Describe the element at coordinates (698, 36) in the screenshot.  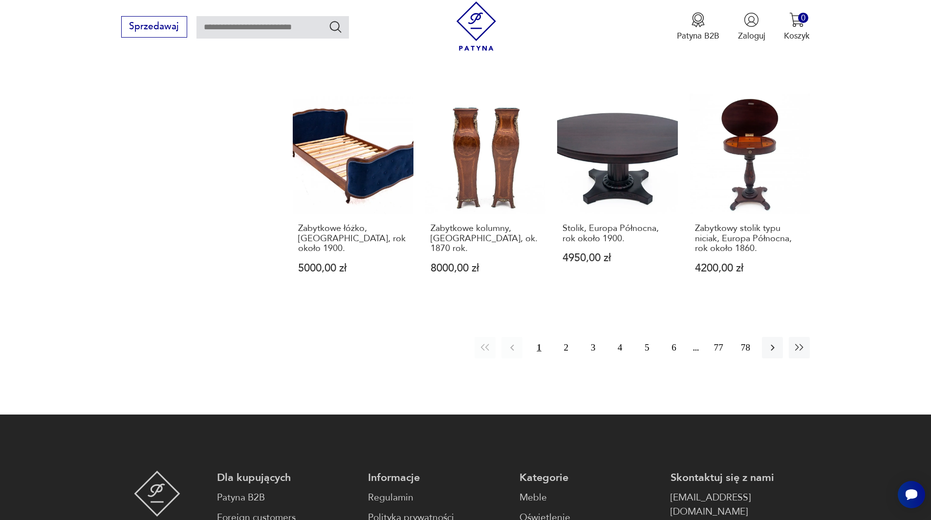
I see `p: Patyna B2B` at that location.